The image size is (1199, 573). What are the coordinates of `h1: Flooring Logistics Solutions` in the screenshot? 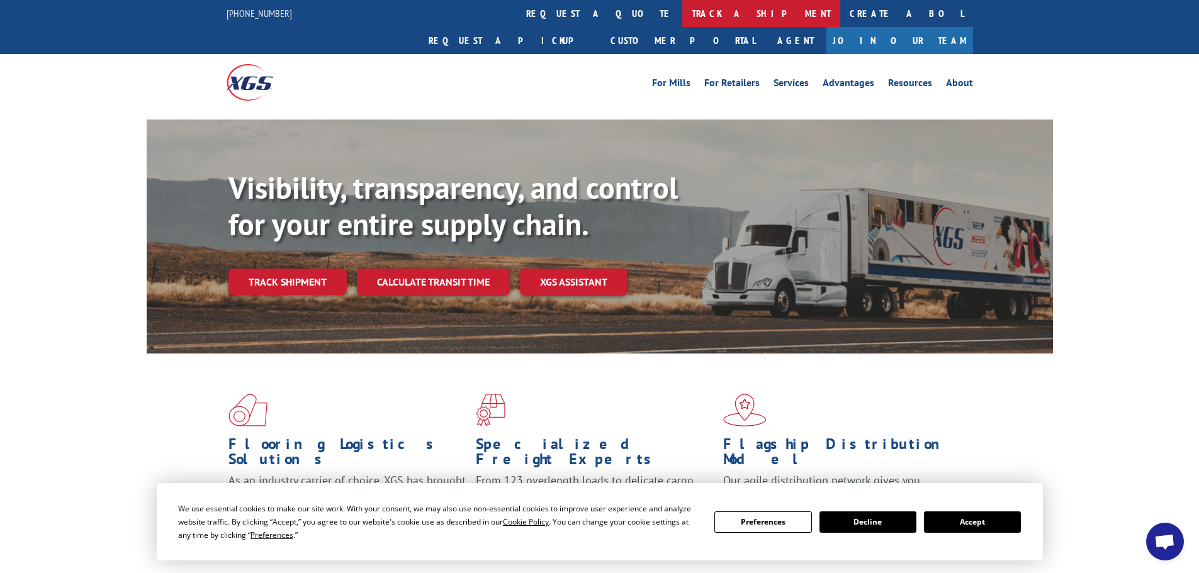 It's located at (347, 455).